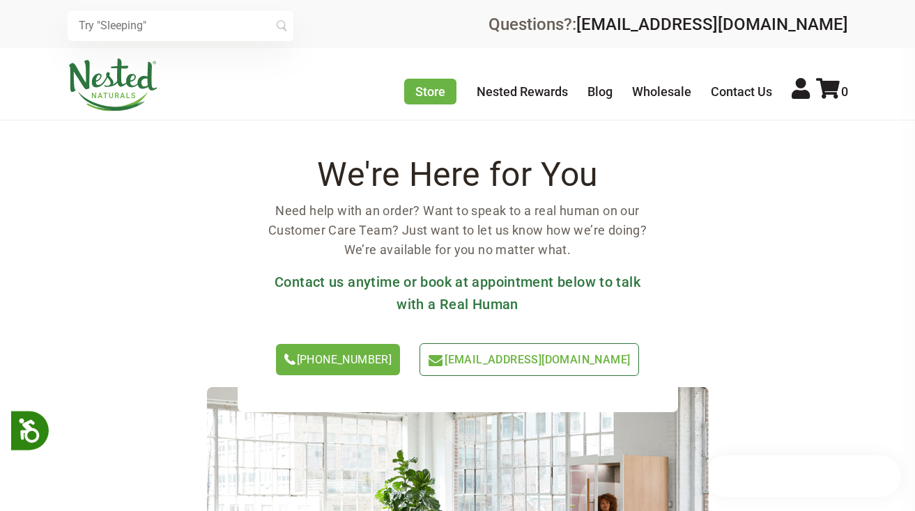 The height and width of the screenshot is (511, 915). I want to click on a: Wholesale, so click(661, 91).